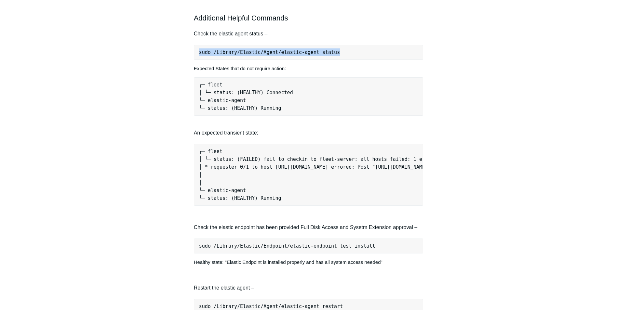 The image size is (617, 310). Describe the element at coordinates (309, 18) in the screenshot. I see `h2: Additional Helpful Commands` at that location.